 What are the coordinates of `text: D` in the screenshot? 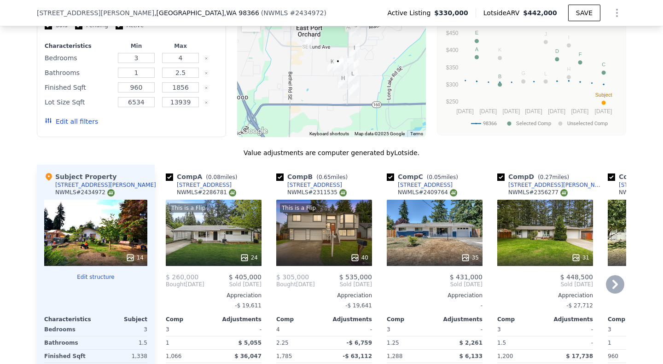 It's located at (557, 51).